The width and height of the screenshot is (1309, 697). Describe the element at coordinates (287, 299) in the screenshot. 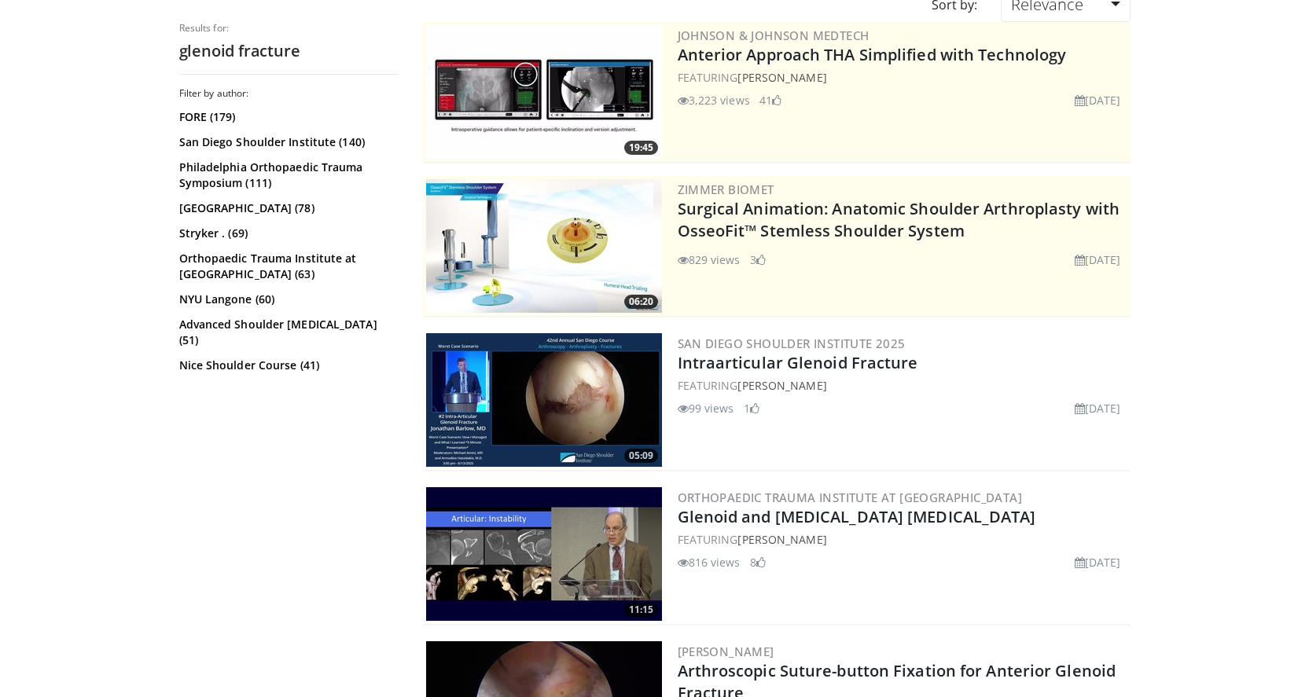

I see `a: NYU Langone (60)` at that location.